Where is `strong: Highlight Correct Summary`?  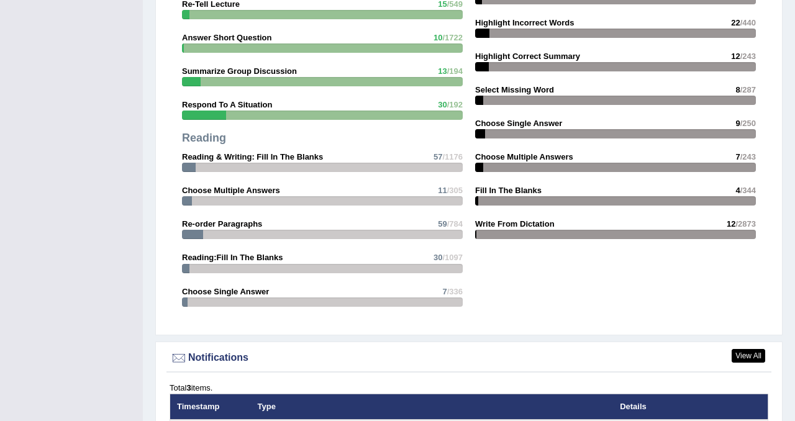 strong: Highlight Correct Summary is located at coordinates (527, 56).